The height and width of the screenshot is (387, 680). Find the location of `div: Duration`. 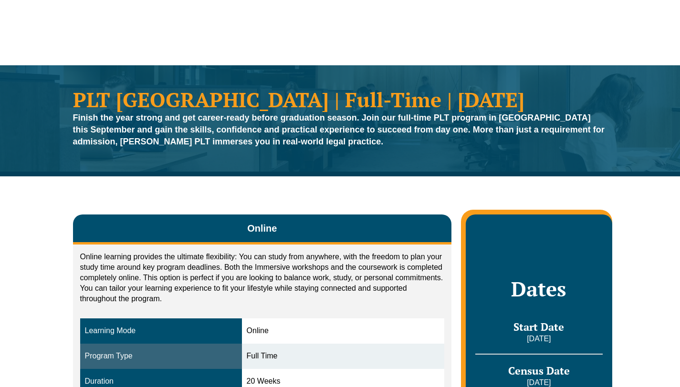

div: Duration is located at coordinates (161, 382).